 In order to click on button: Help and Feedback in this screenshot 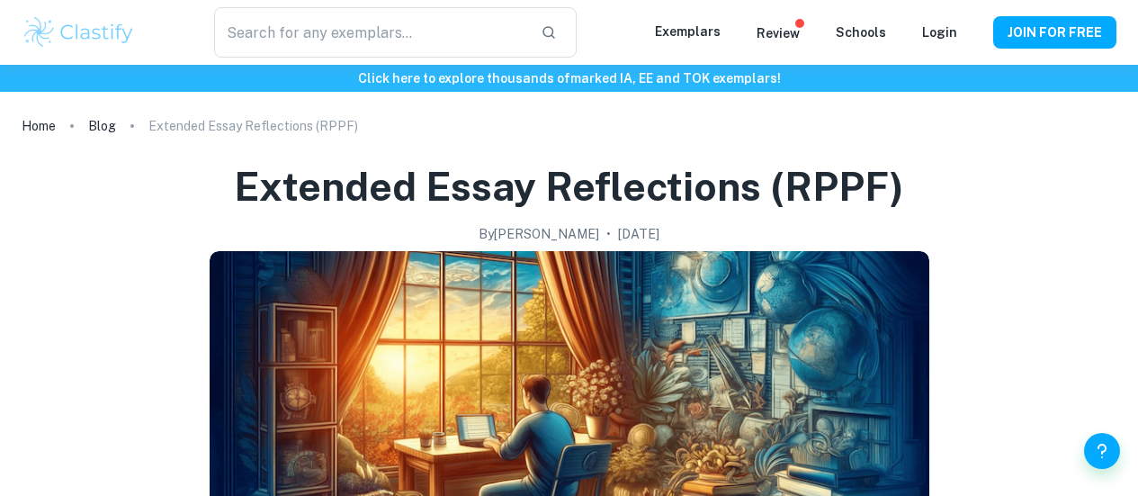, I will do `click(1102, 451)`.